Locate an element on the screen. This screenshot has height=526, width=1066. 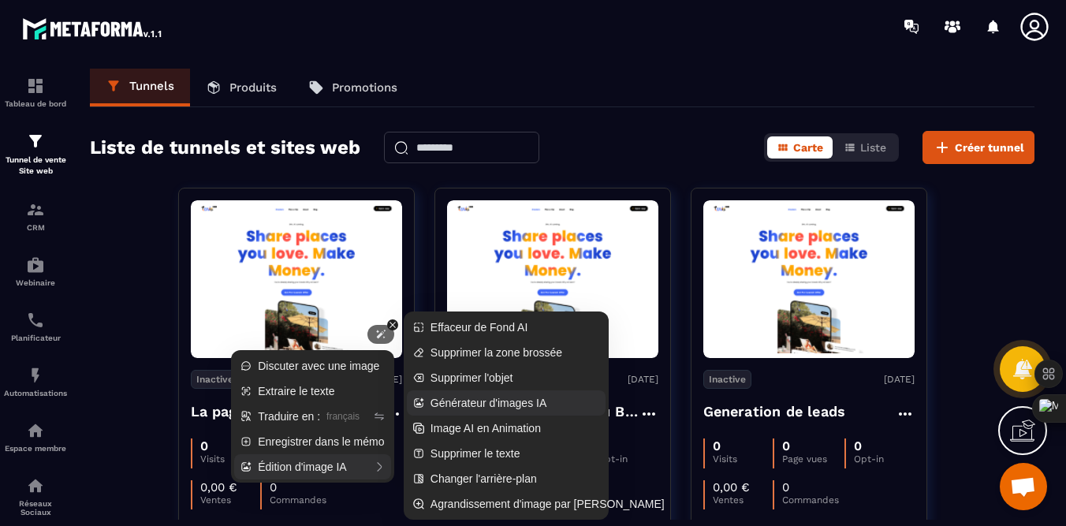
a: Tunnels is located at coordinates (140, 88).